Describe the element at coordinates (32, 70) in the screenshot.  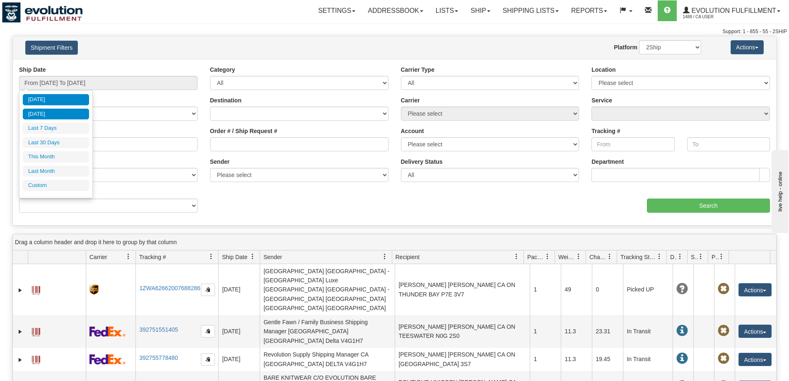
I see `label: Ship Date` at that location.